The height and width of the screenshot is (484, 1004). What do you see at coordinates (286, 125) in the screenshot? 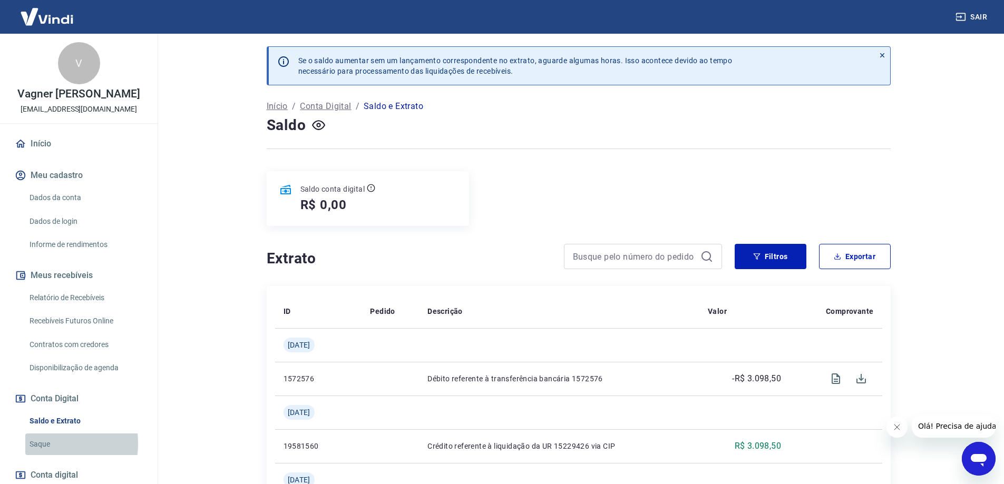
I see `h4: Saldo` at bounding box center [286, 125].